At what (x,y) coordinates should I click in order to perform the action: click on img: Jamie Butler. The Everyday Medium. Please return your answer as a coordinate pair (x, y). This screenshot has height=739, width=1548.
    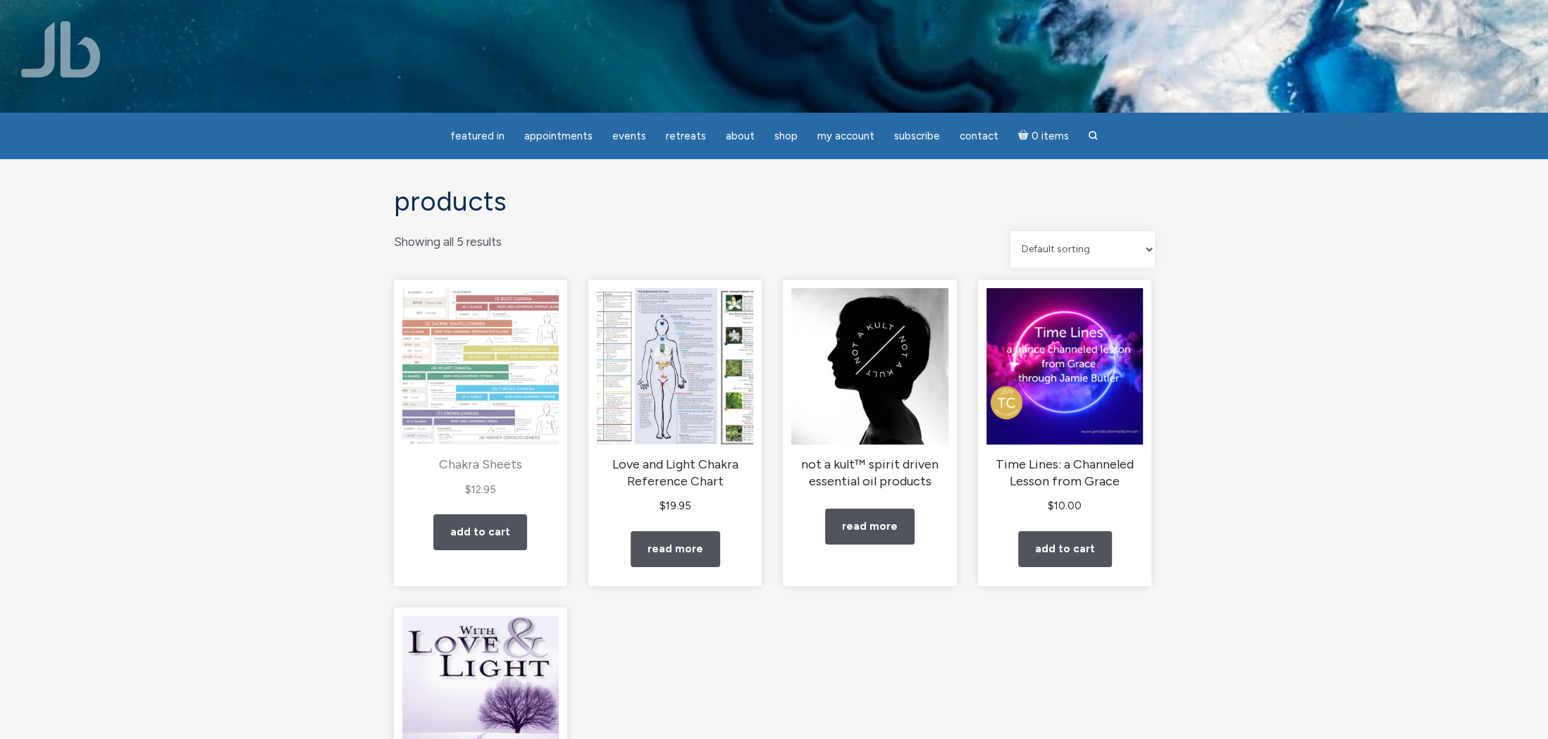
    Looking at the image, I should click on (61, 49).